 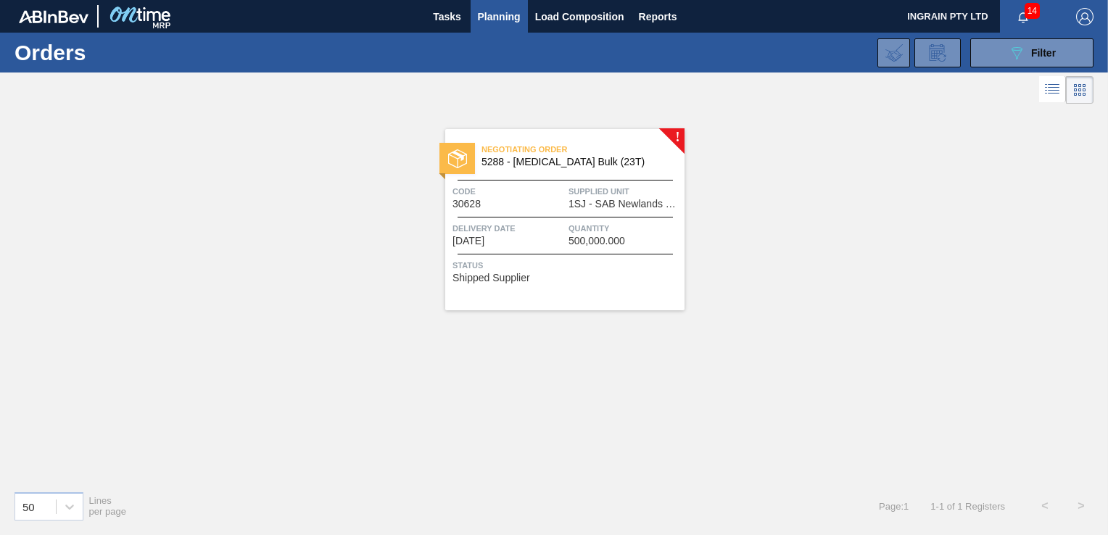 What do you see at coordinates (469, 241) in the screenshot?
I see `span: 08/23/2025` at bounding box center [469, 241].